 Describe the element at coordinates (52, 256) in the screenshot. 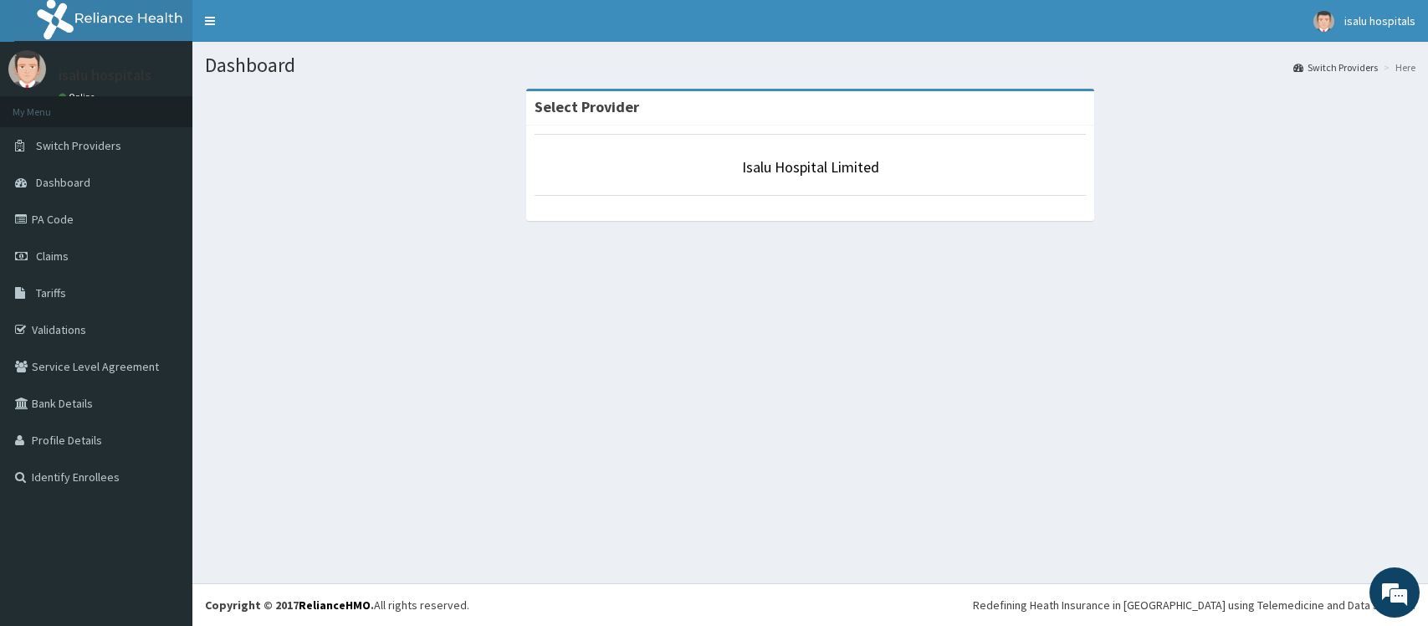

I see `span: Claims` at that location.